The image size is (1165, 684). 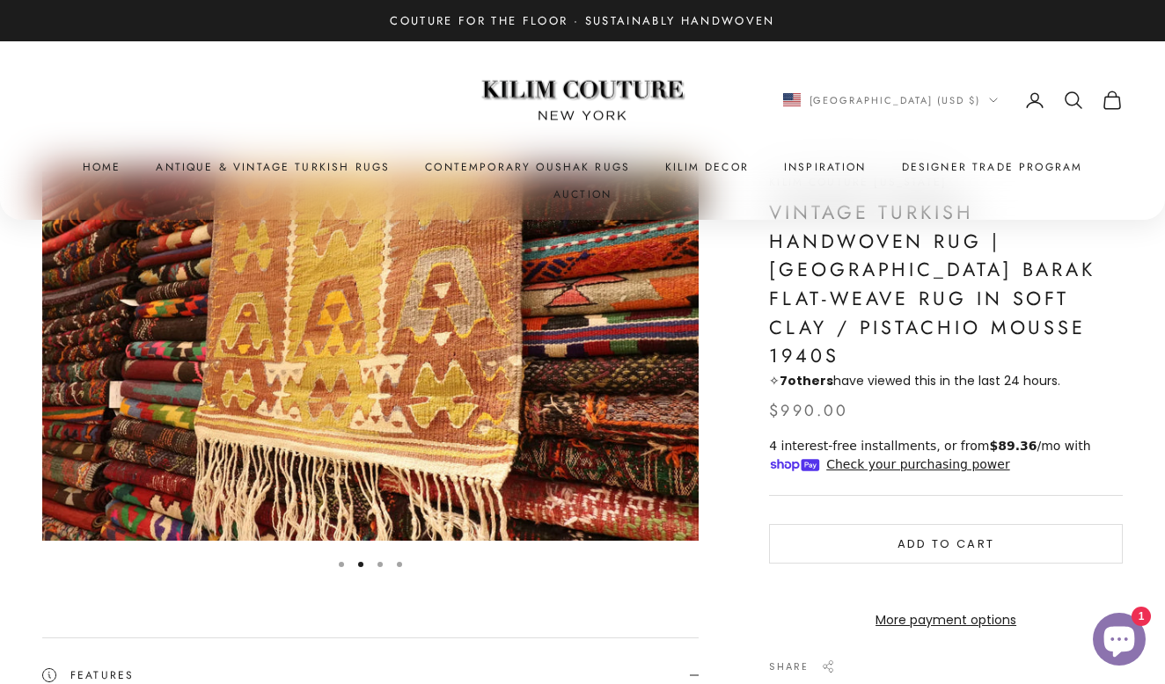 I want to click on img: United States, so click(x=792, y=99).